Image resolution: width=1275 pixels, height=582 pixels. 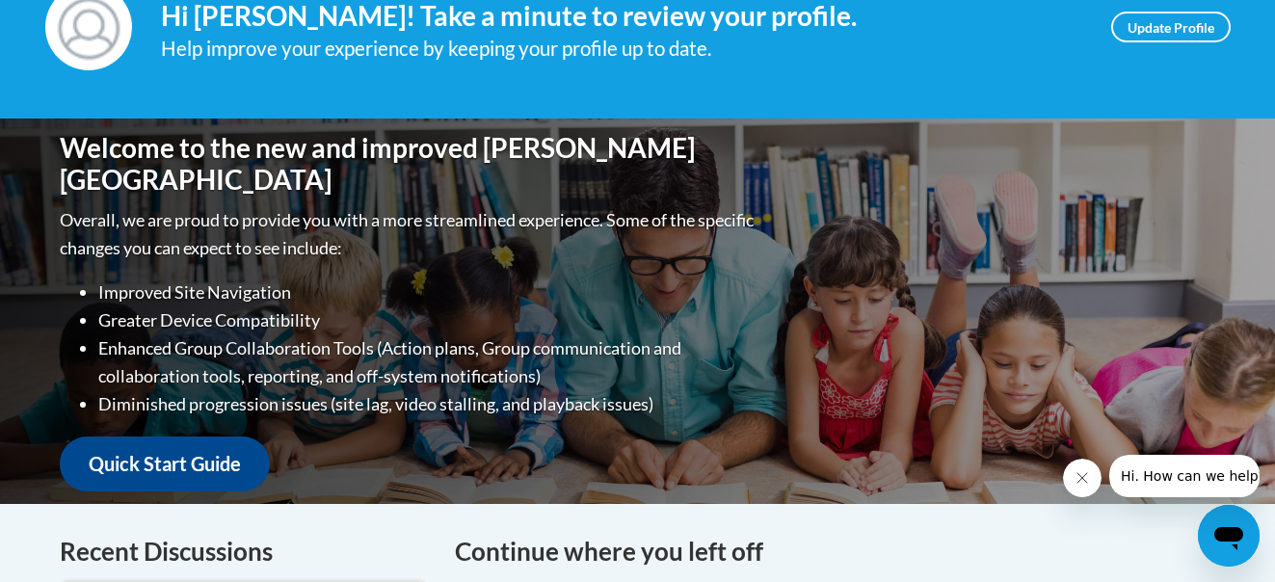 I want to click on a: Update Profile, so click(x=1171, y=27).